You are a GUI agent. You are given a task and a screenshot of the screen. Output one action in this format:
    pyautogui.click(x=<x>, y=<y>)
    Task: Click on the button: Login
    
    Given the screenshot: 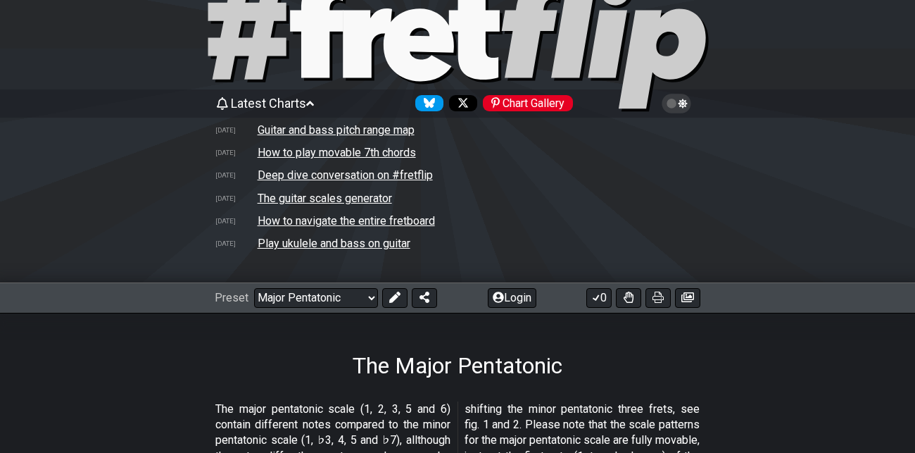 What is the action you would take?
    pyautogui.click(x=512, y=298)
    